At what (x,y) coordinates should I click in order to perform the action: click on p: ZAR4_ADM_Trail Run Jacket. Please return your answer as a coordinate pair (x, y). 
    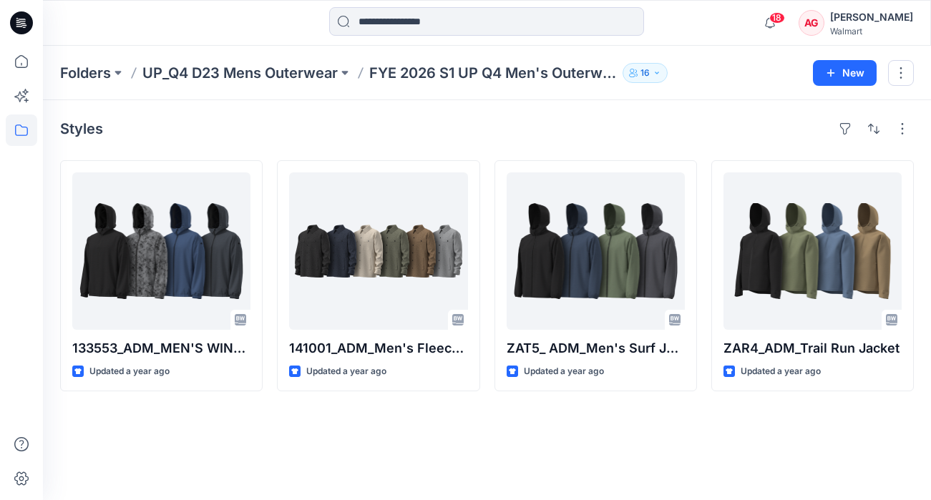
    Looking at the image, I should click on (812, 348).